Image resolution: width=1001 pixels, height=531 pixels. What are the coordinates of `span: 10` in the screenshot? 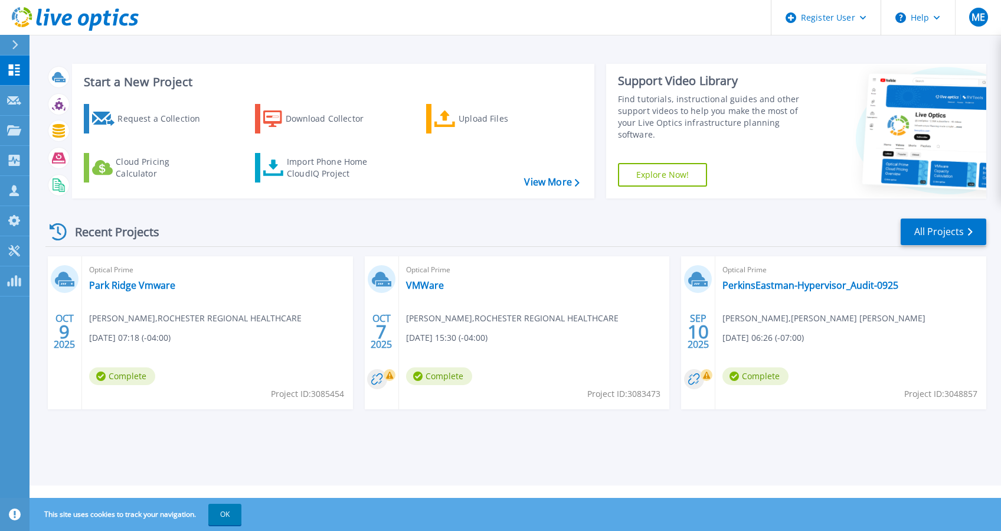 It's located at (698, 331).